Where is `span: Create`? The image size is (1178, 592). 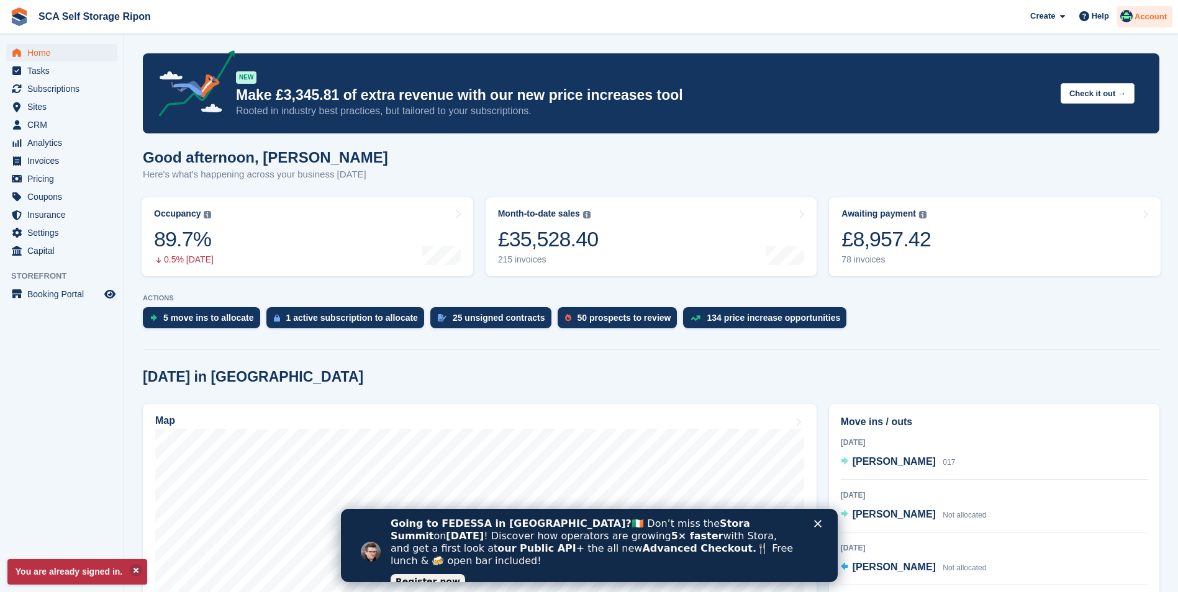 span: Create is located at coordinates (1042, 16).